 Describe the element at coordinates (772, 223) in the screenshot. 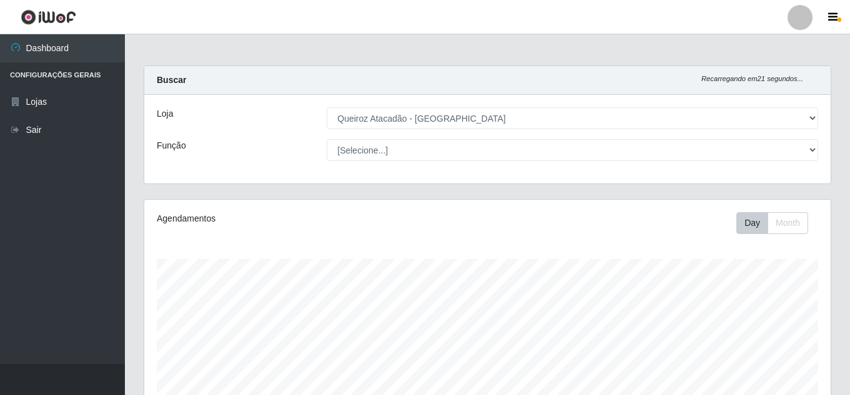

I see `div: First group` at that location.